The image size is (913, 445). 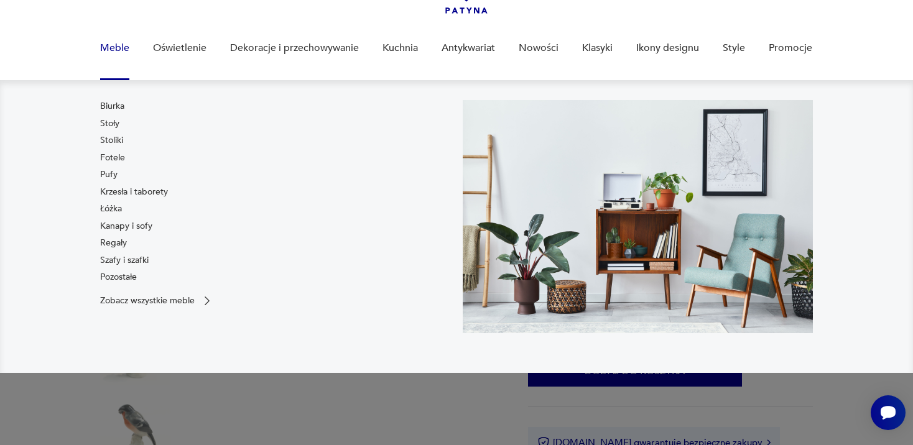 I want to click on a: Dekoracje i przechowywanie, so click(x=294, y=48).